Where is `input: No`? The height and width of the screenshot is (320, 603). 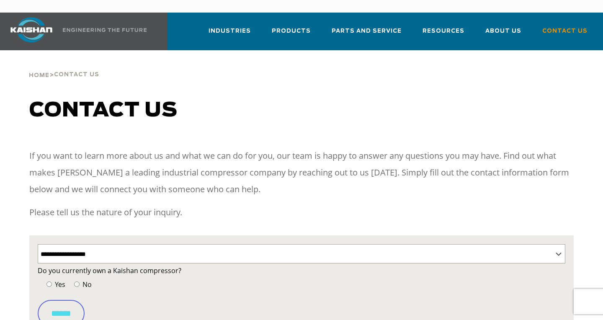
input: No is located at coordinates (77, 284).